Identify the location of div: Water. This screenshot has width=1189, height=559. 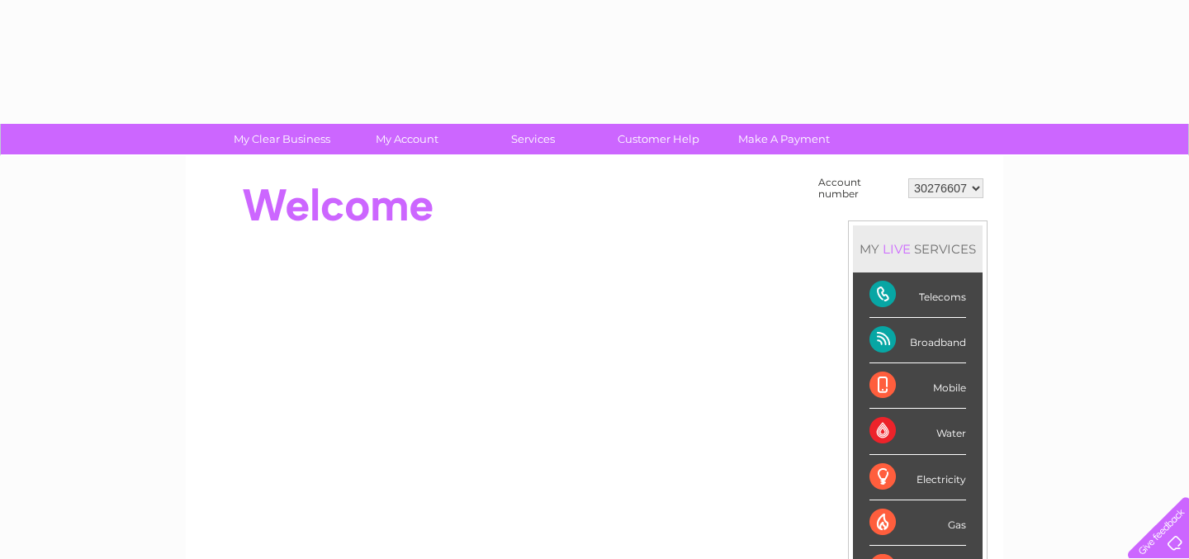
(918, 431).